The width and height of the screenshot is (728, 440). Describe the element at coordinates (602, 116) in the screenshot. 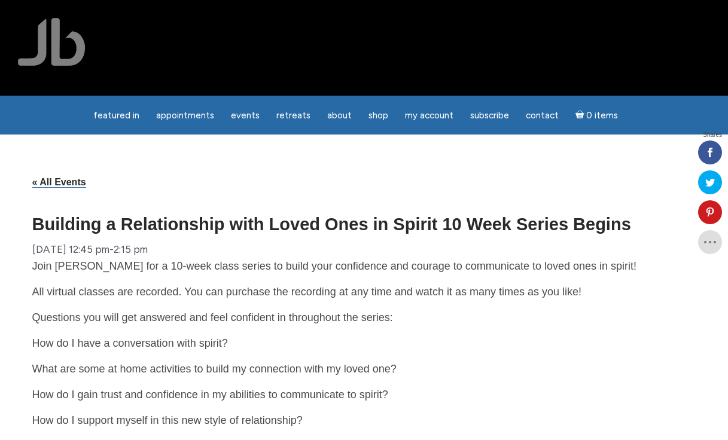

I see `span: 0 items` at that location.